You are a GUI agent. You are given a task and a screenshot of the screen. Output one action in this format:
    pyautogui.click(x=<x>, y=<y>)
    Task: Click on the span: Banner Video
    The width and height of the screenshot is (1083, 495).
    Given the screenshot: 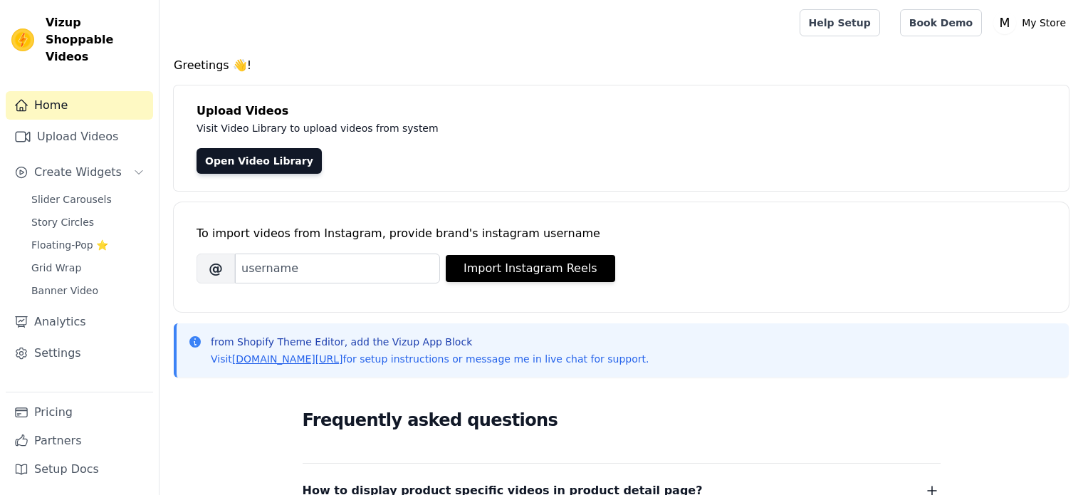 What is the action you would take?
    pyautogui.click(x=65, y=291)
    